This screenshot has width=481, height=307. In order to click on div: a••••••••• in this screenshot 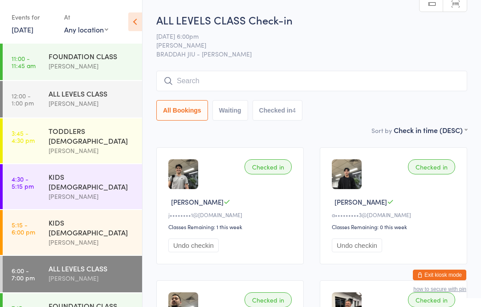, I will do `click(395, 215)`.